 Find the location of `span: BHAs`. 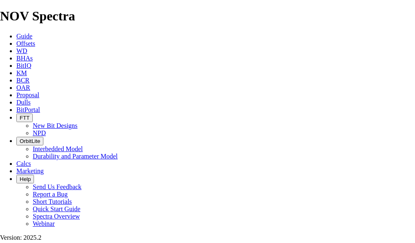

span: BHAs is located at coordinates (25, 58).